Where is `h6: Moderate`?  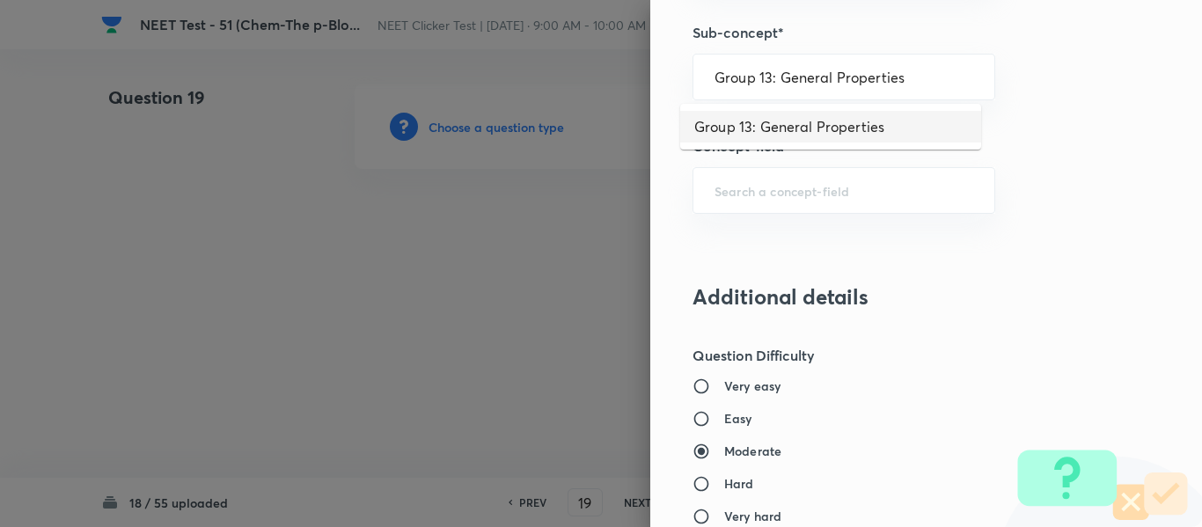
h6: Moderate is located at coordinates (752, 450).